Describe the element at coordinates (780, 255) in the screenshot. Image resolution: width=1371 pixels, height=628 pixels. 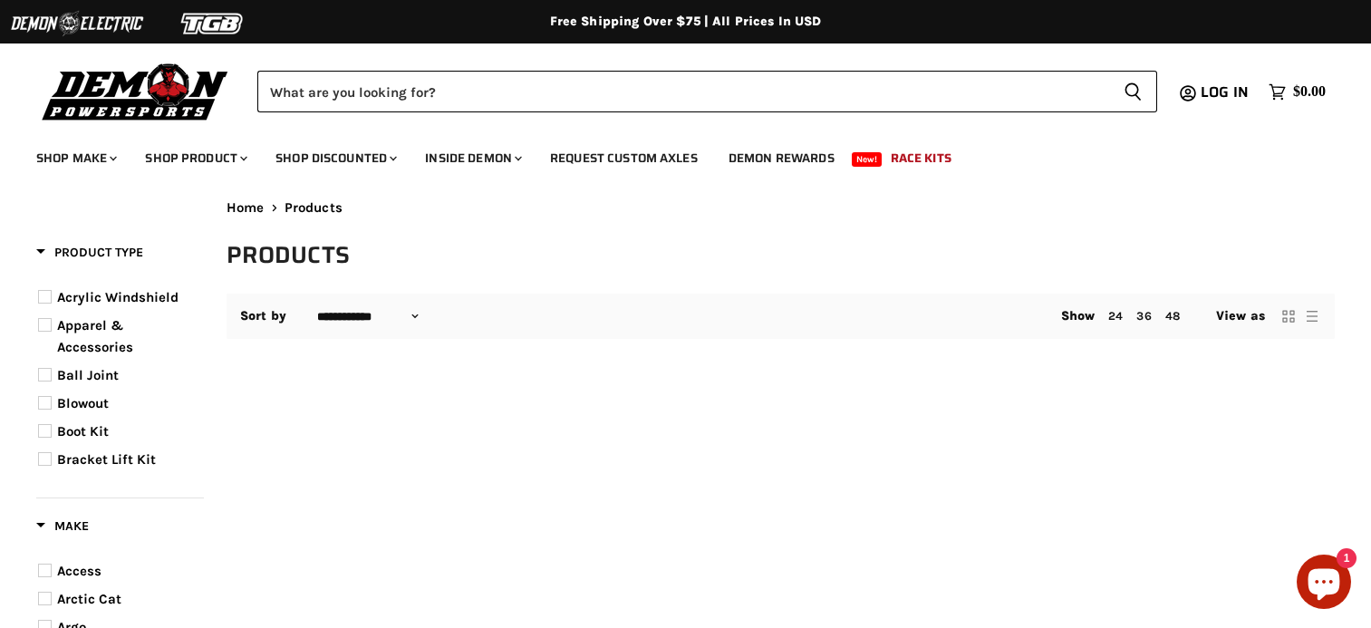
I see `h1: Products` at that location.